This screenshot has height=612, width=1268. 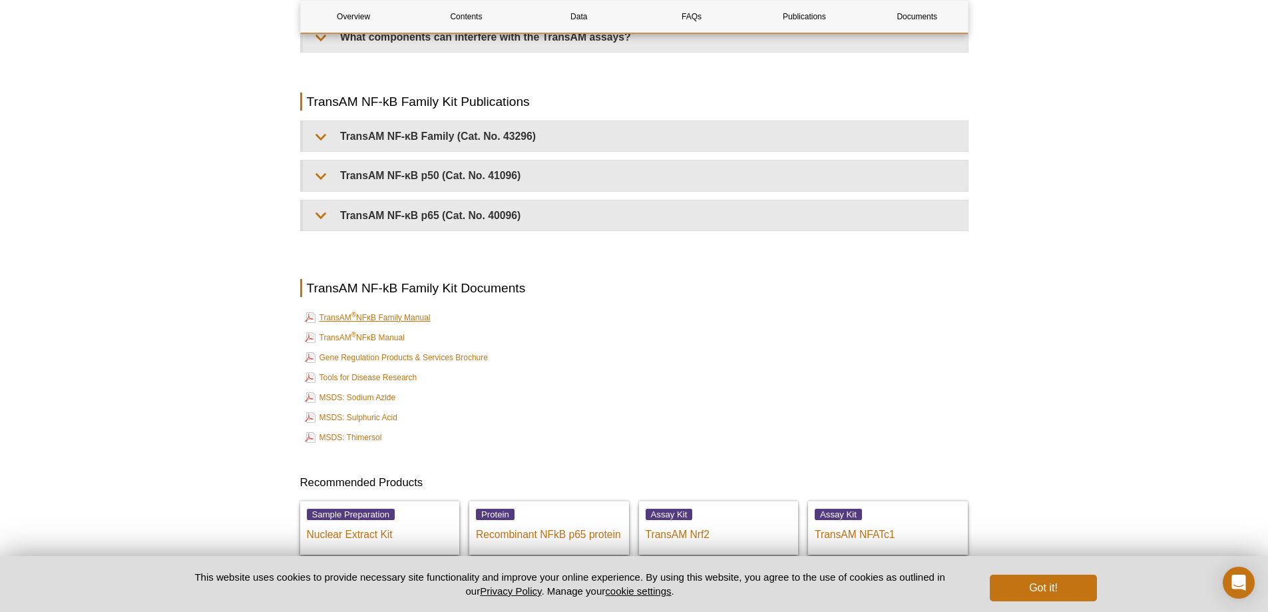 I want to click on a: TransAM®NFκB Manual, so click(x=355, y=337).